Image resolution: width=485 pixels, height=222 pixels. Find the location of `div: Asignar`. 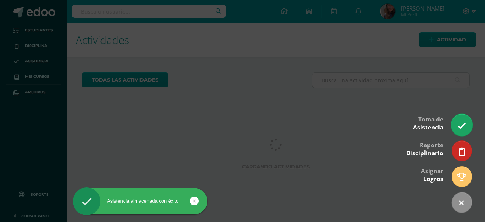

div: Asignar is located at coordinates (432, 174).